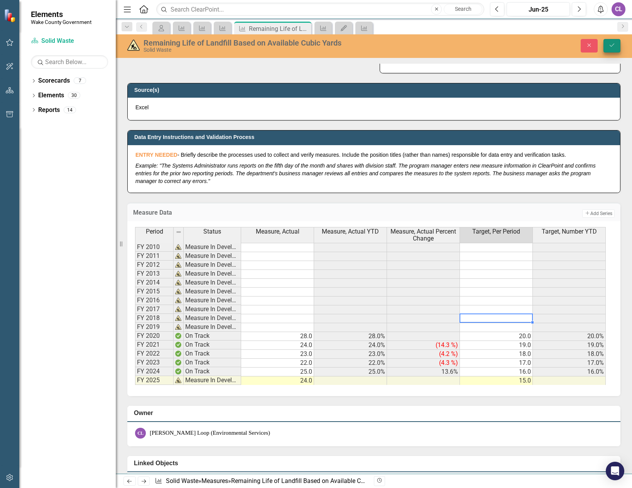  What do you see at coordinates (154, 274) in the screenshot?
I see `td: FY 2013` at bounding box center [154, 274].